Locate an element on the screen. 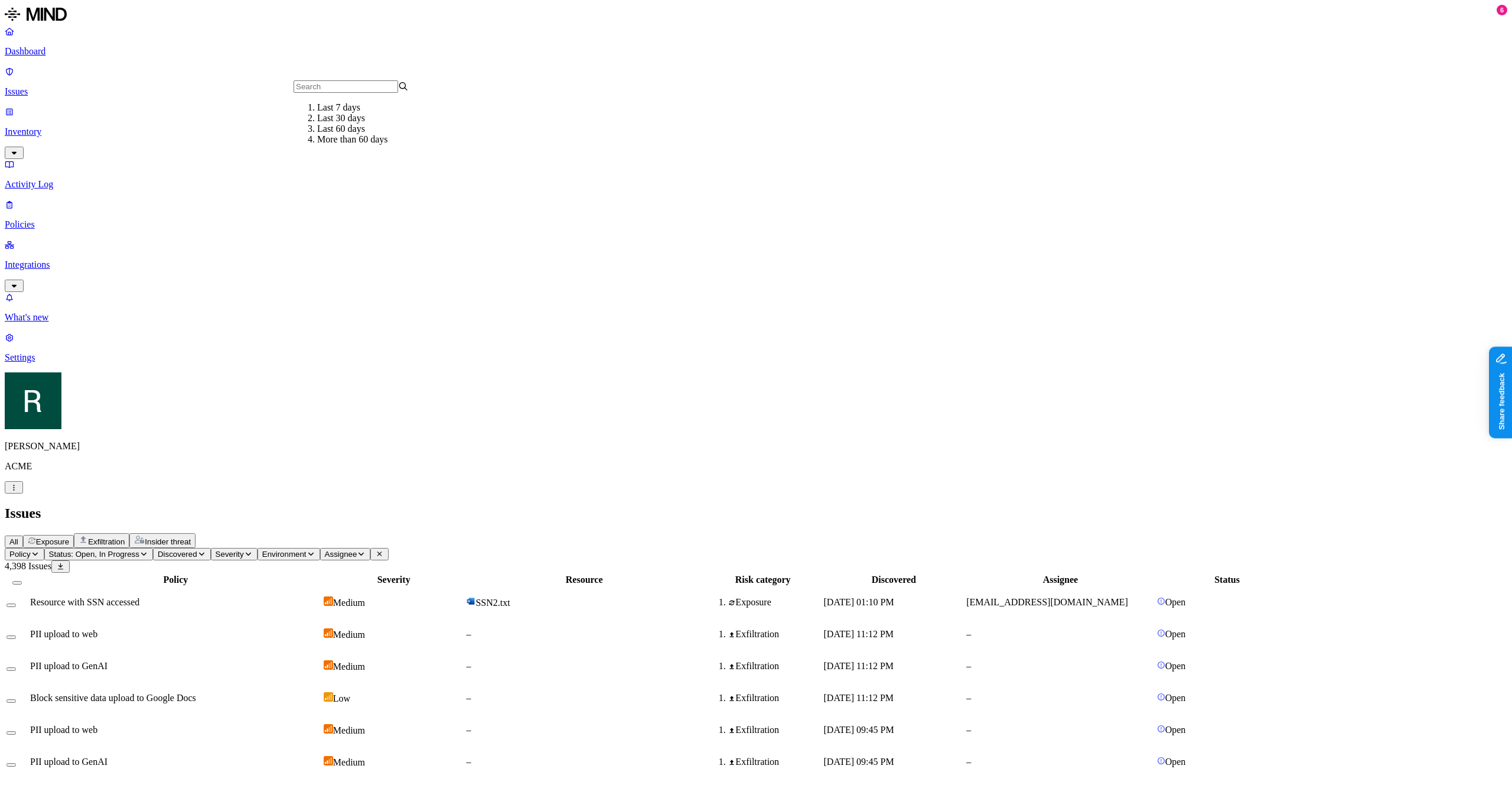 The height and width of the screenshot is (785, 1512). p: Inventory is located at coordinates (756, 132).